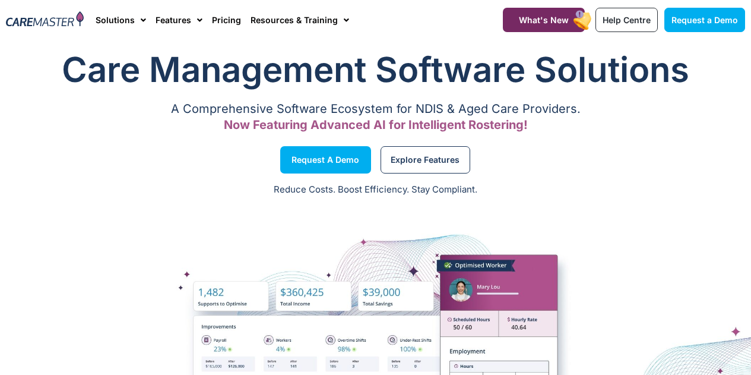  Describe the element at coordinates (425, 160) in the screenshot. I see `span: Explore Features` at that location.